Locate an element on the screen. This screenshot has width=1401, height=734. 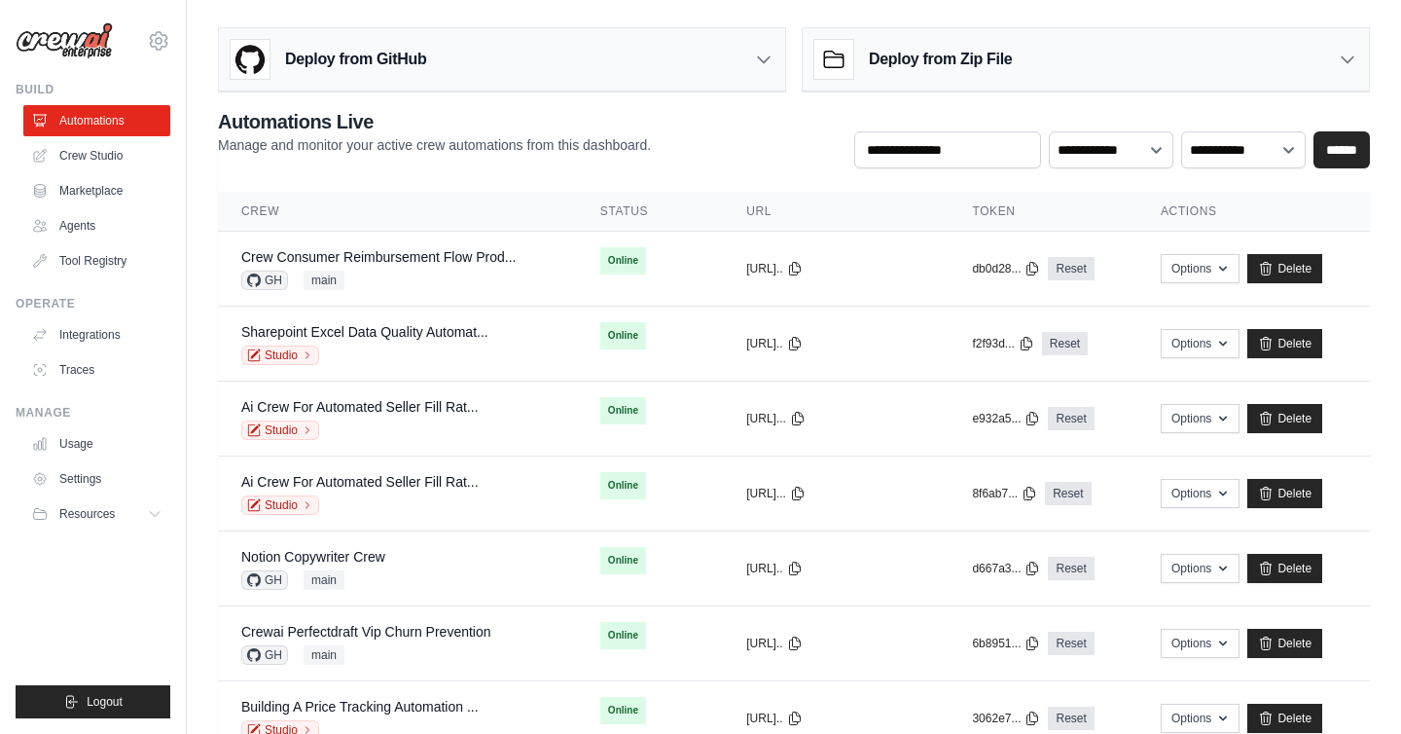
button: d667a3... is located at coordinates (1006, 568).